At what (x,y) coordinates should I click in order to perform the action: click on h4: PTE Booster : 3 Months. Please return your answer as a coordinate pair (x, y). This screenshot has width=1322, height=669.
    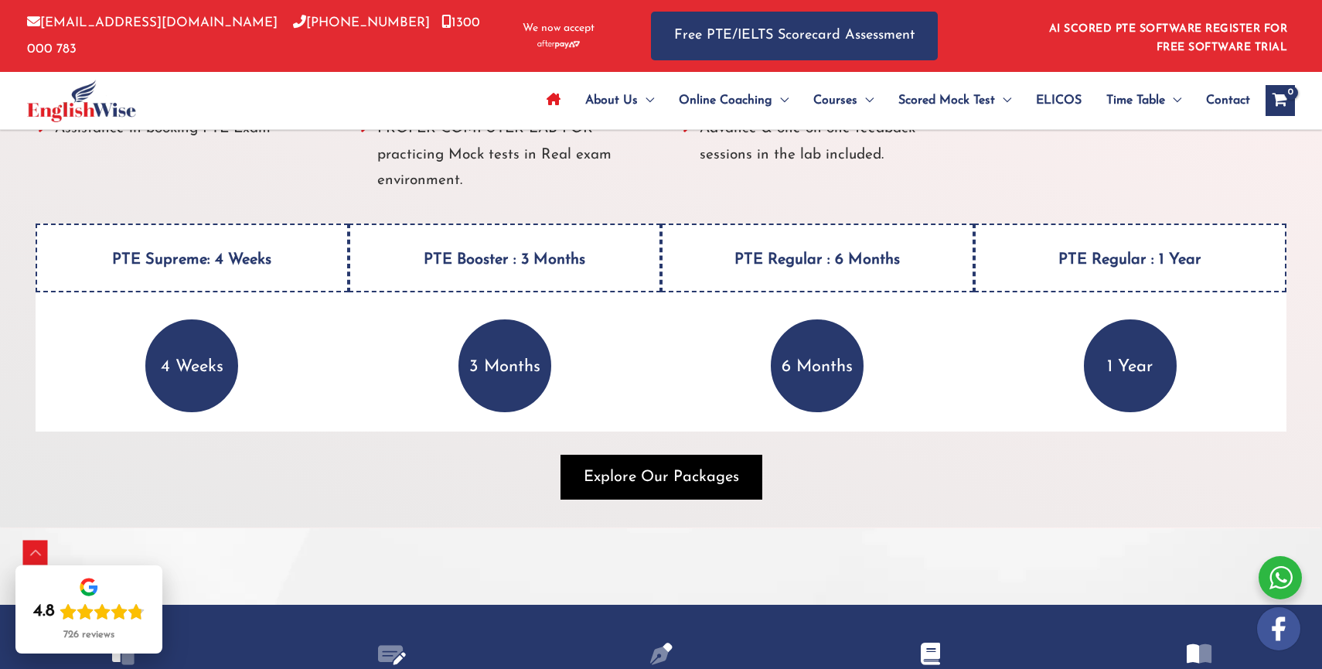
    Looking at the image, I should click on (505, 257).